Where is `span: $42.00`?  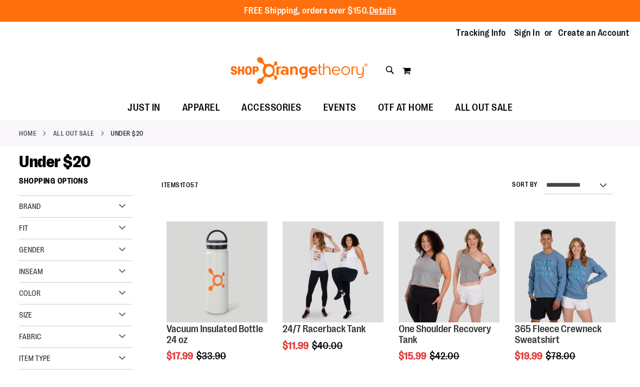 span: $42.00 is located at coordinates (445, 356).